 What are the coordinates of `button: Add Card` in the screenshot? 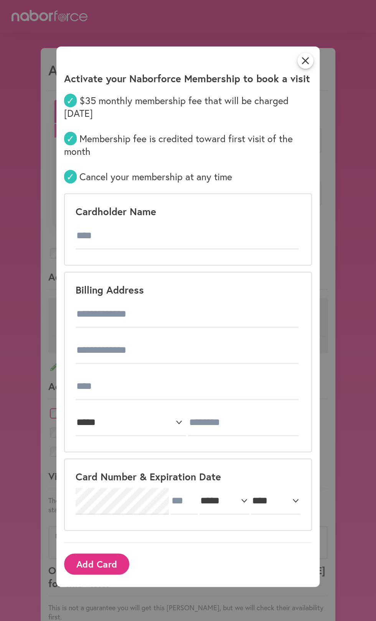 It's located at (97, 563).